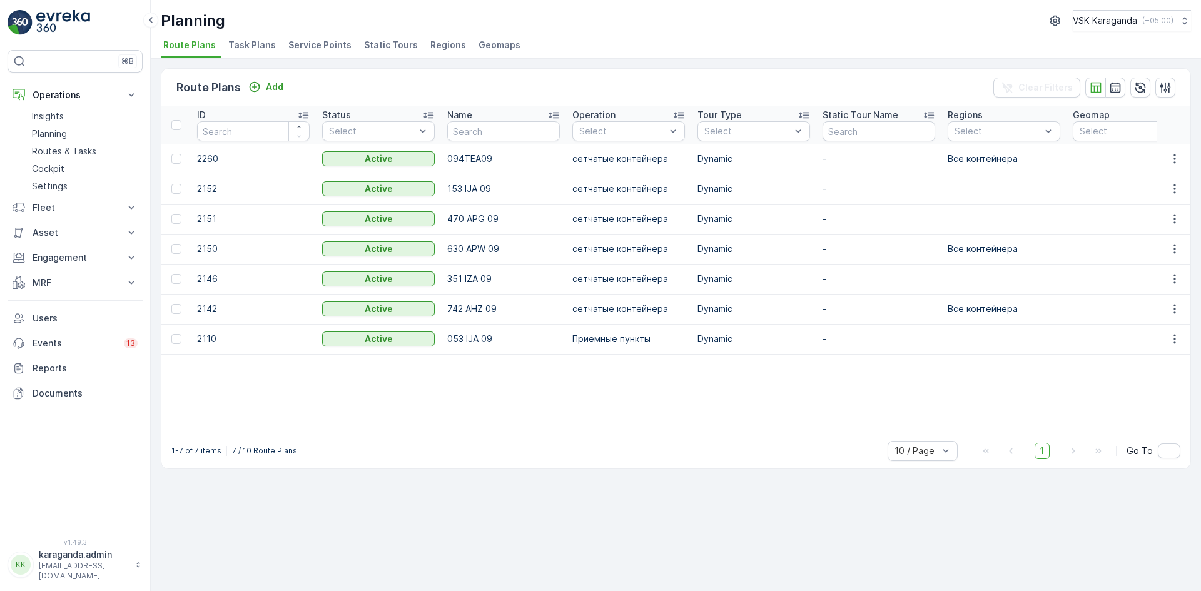  What do you see at coordinates (75, 393) in the screenshot?
I see `a: Documents` at bounding box center [75, 393].